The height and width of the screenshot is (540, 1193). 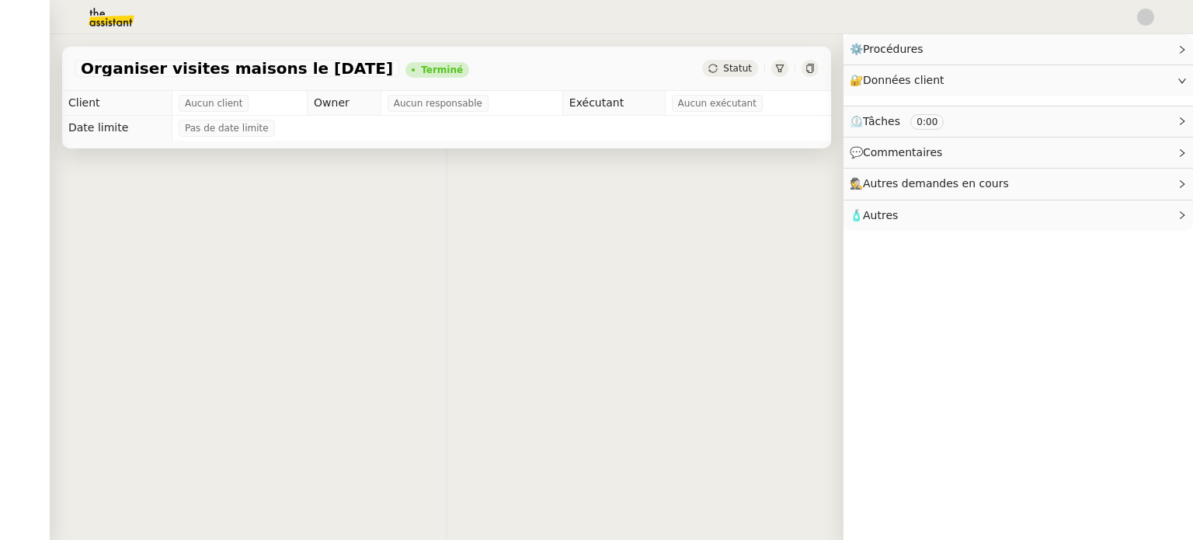 What do you see at coordinates (438, 103) in the screenshot?
I see `span: Aucun responsable` at bounding box center [438, 103].